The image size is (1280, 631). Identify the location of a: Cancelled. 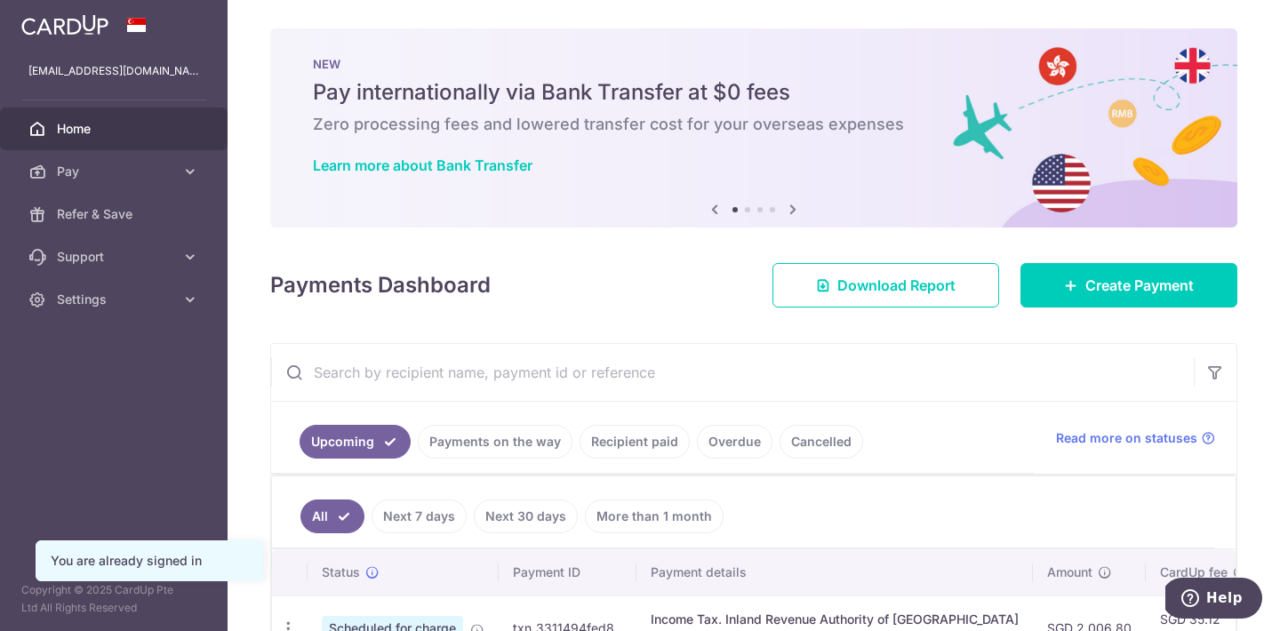
(821, 442).